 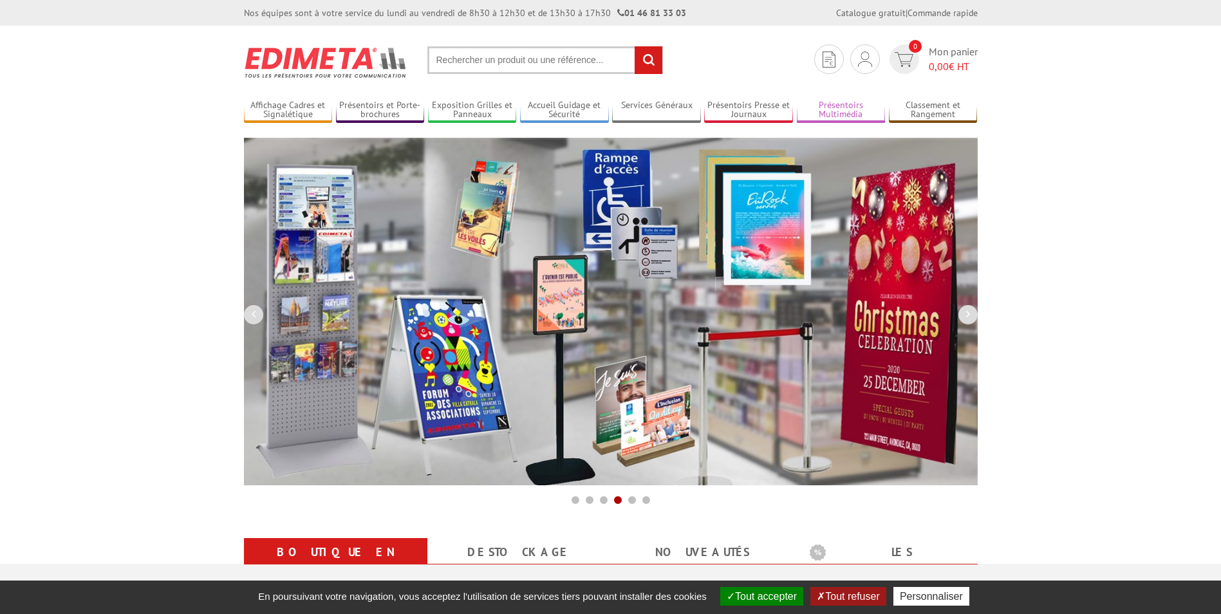 I want to click on span: Mon panier, so click(x=953, y=59).